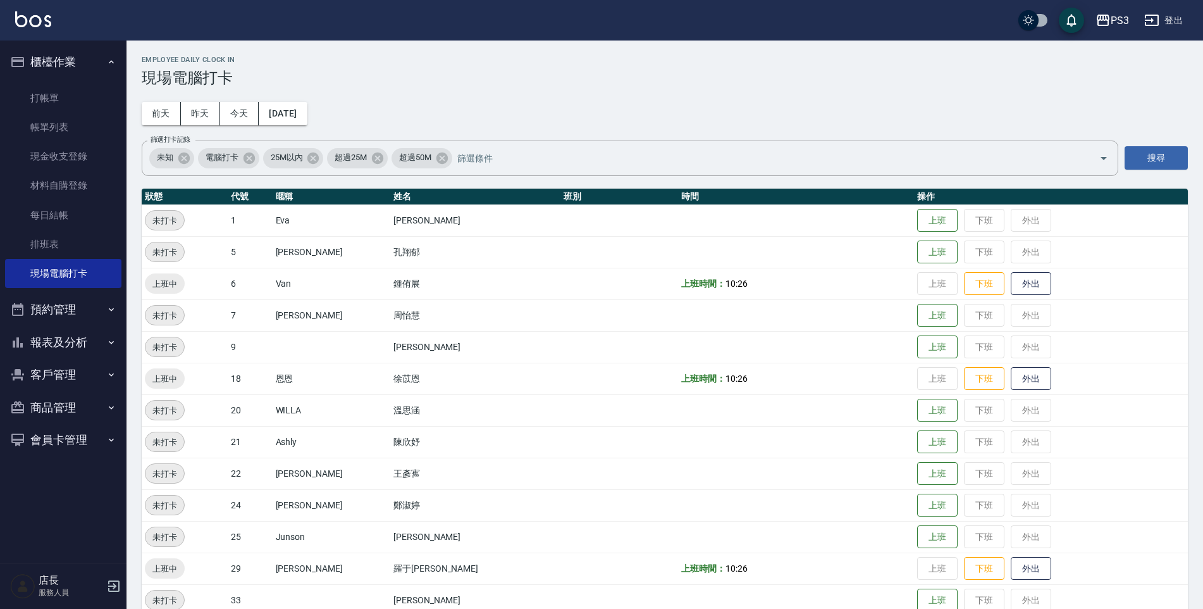 This screenshot has width=1203, height=609. Describe the element at coordinates (1120, 20) in the screenshot. I see `div: PS3` at that location.